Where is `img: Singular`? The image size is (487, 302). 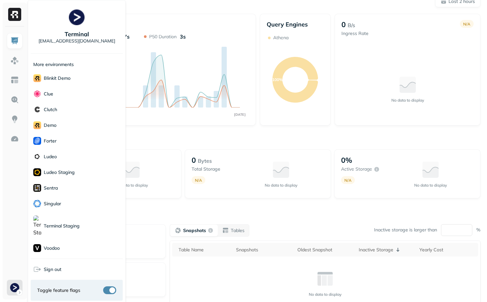
img: Singular is located at coordinates (37, 204).